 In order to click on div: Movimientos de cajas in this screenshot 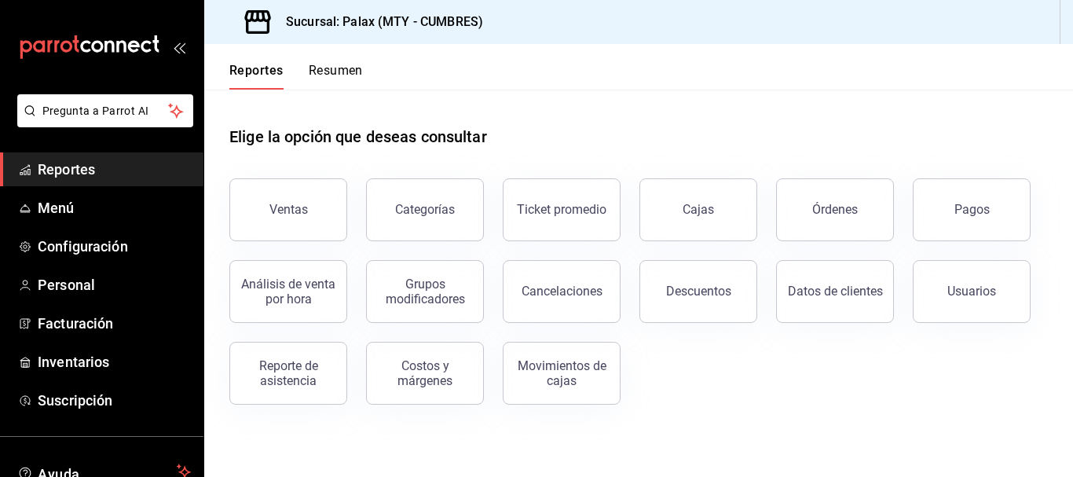, I will do `click(562, 373)`.